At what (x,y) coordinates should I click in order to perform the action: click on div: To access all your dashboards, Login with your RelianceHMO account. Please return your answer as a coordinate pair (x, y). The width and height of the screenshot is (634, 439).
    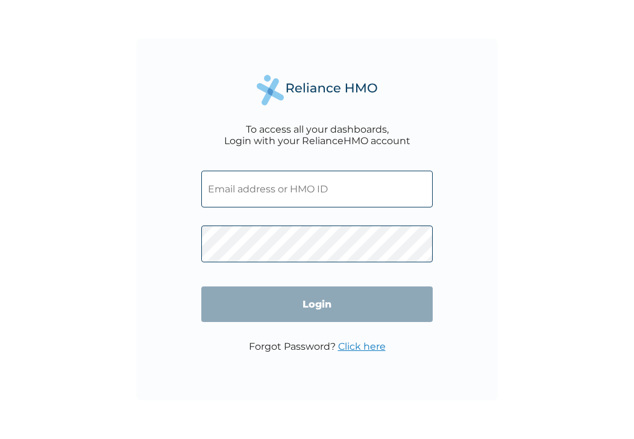
    Looking at the image, I should click on (317, 135).